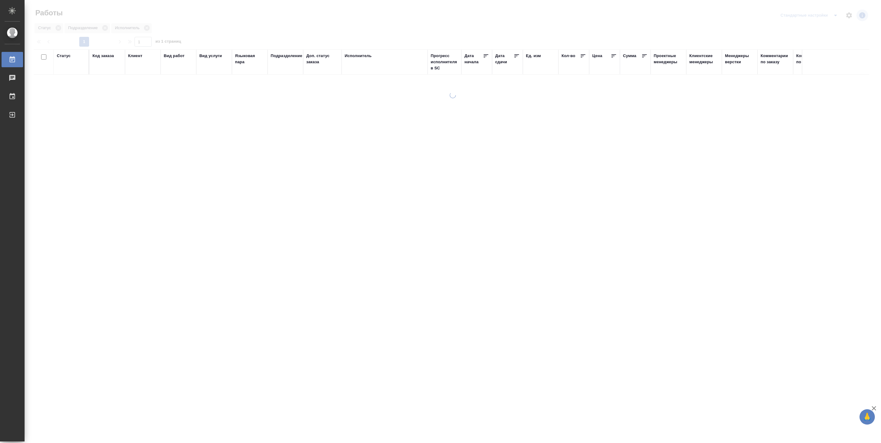 Image resolution: width=881 pixels, height=443 pixels. Describe the element at coordinates (444, 62) in the screenshot. I see `div: Прогресс исполнителя в SC` at that location.